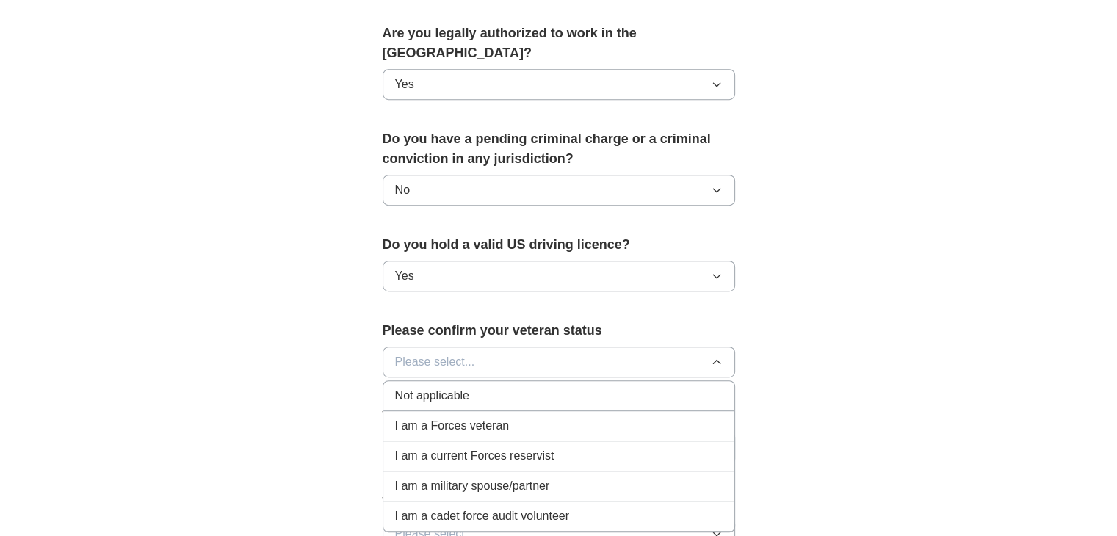 The height and width of the screenshot is (536, 1117). What do you see at coordinates (472, 486) in the screenshot?
I see `span: I am a military spouse/partner` at bounding box center [472, 486].